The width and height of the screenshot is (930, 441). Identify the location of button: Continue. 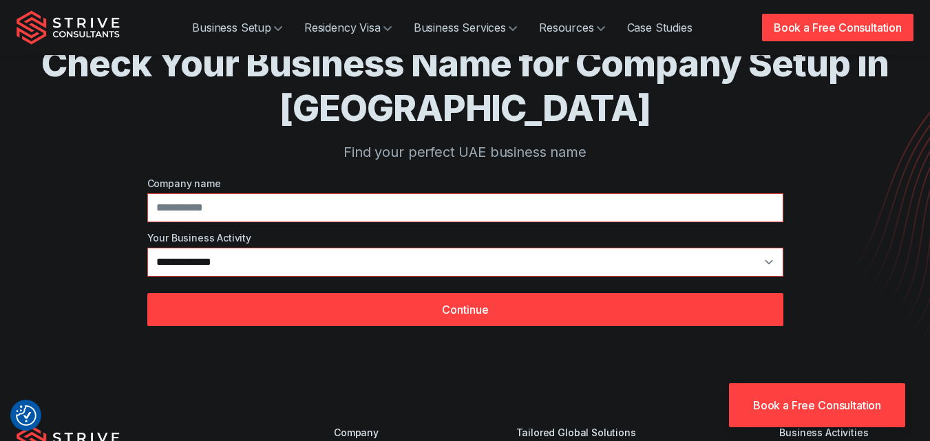
(466, 310).